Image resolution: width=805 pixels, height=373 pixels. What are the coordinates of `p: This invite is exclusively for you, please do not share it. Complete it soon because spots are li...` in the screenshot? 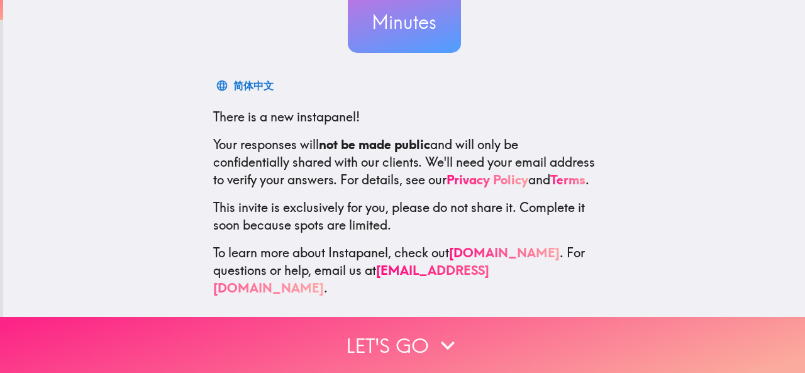 It's located at (404, 216).